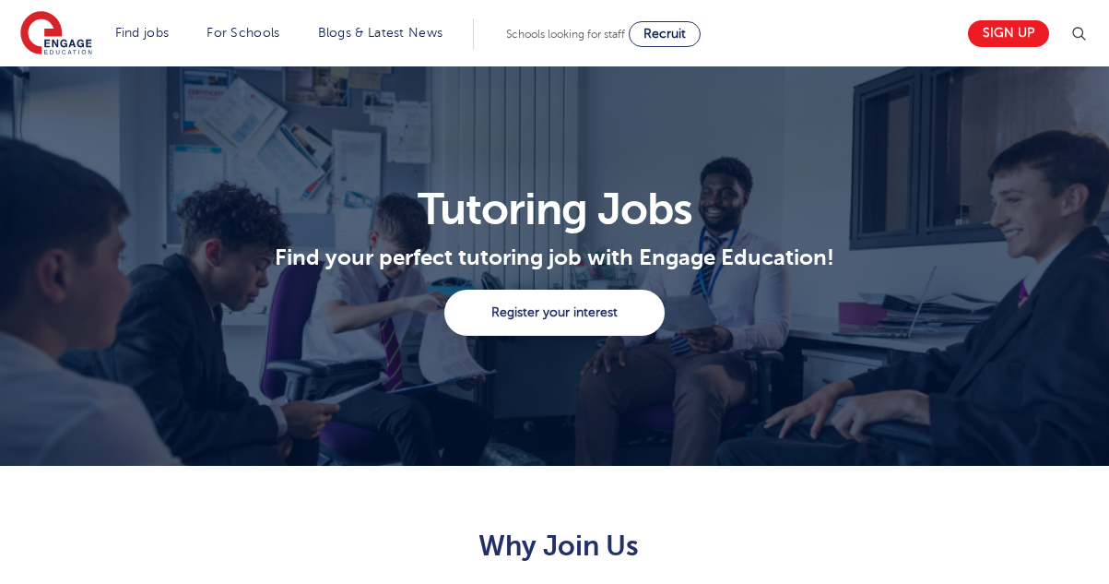 The image size is (1109, 584). What do you see at coordinates (56, 34) in the screenshot?
I see `img: Engage Education` at bounding box center [56, 34].